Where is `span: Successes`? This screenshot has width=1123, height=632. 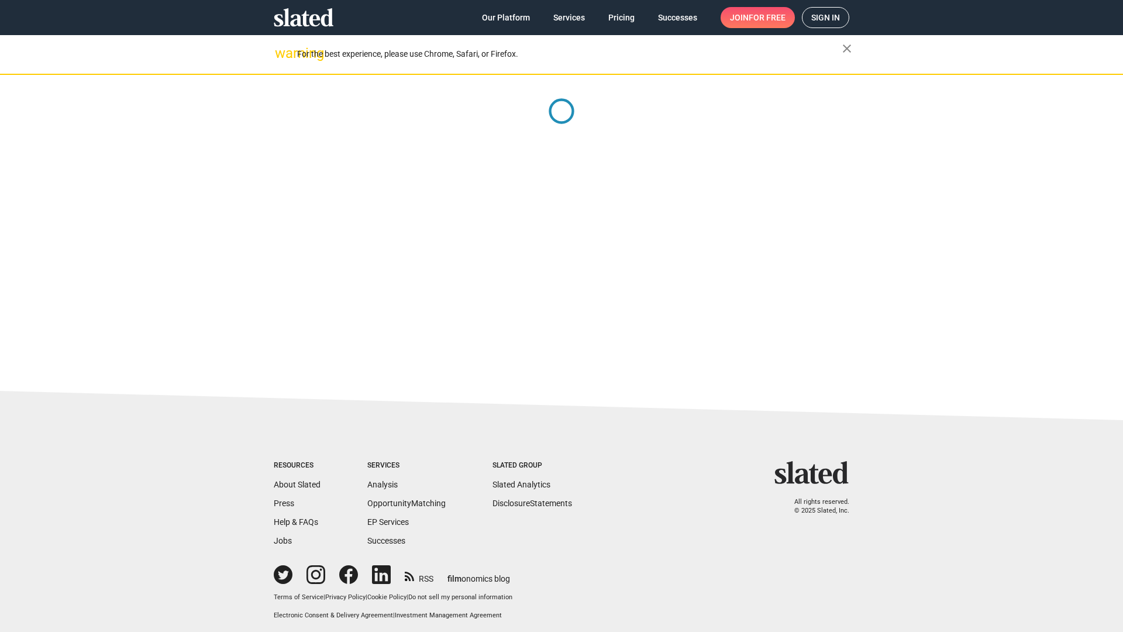
span: Successes is located at coordinates (677, 18).